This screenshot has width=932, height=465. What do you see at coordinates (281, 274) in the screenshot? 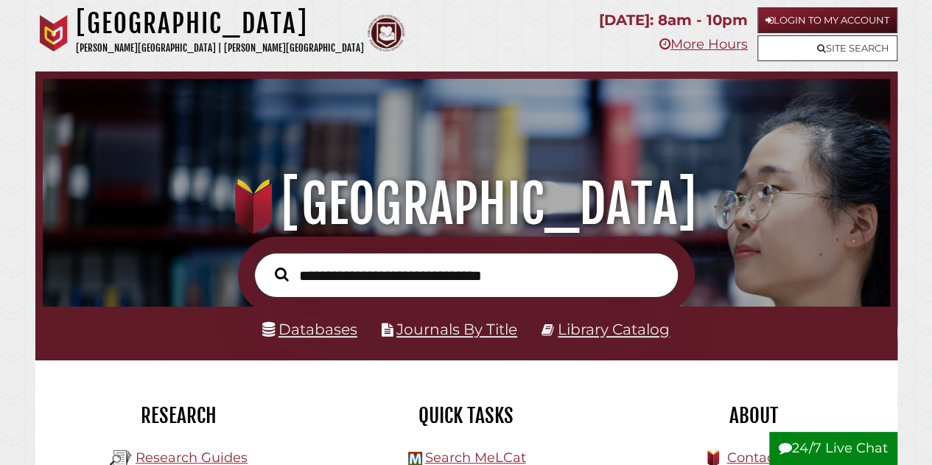
I see `button: Search` at bounding box center [281, 274].